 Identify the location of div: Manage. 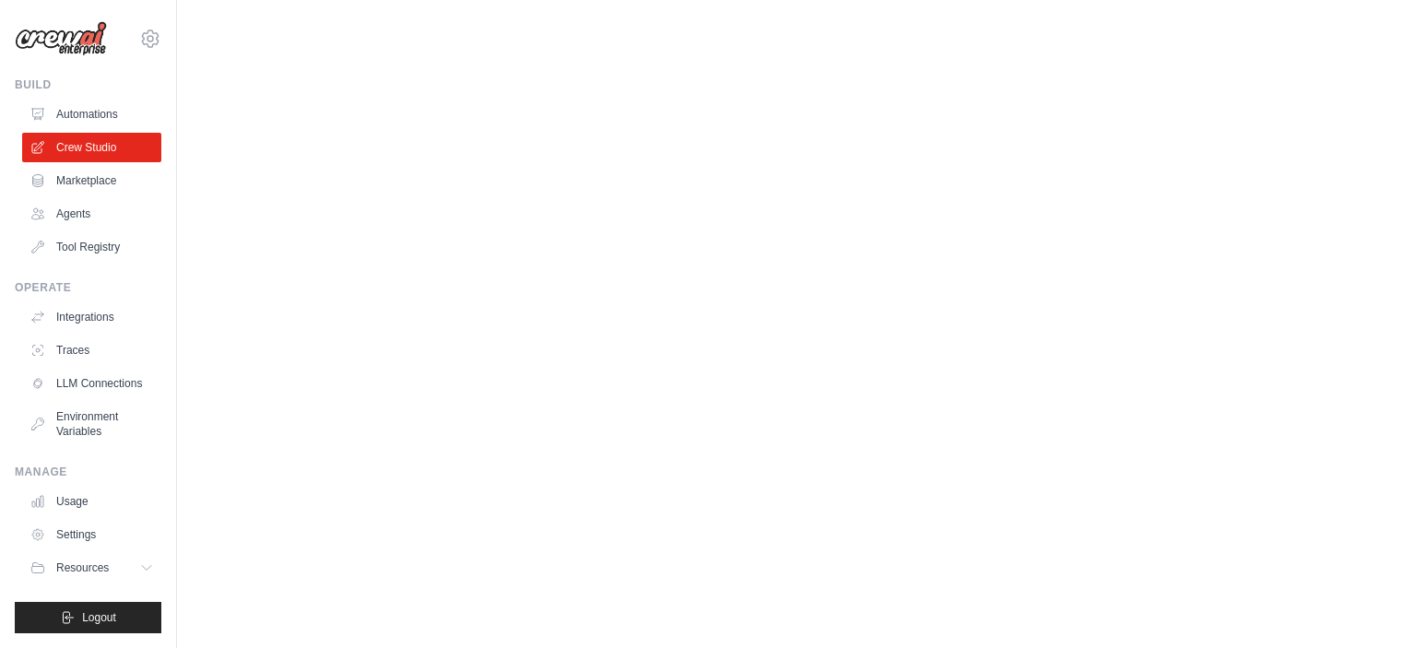
(88, 472).